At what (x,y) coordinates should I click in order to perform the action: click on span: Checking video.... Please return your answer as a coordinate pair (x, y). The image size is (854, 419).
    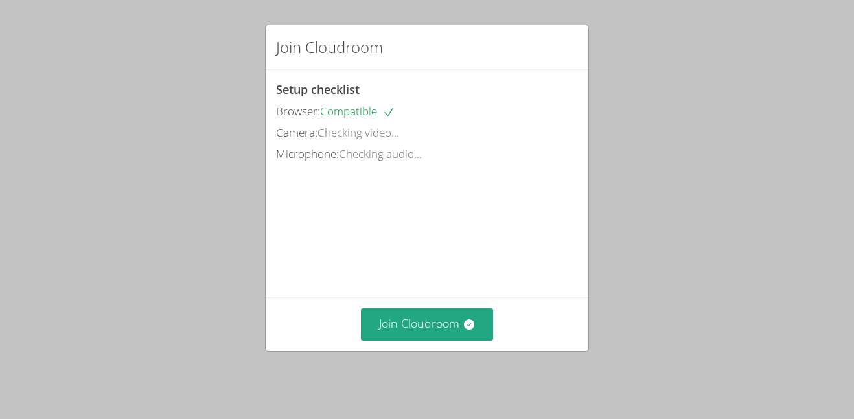
    Looking at the image, I should click on (358, 132).